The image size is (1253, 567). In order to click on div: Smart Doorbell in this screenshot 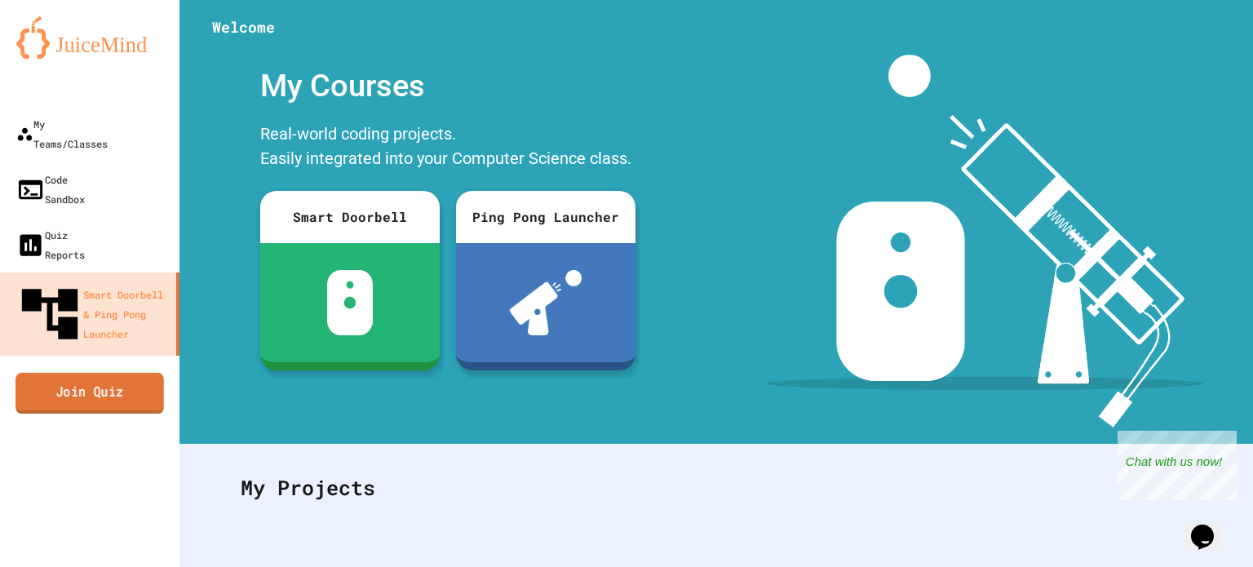, I will do `click(350, 217)`.